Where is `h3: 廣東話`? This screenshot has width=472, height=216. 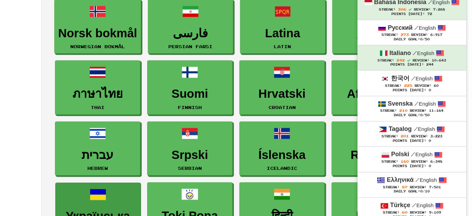 h3: 廣東話 is located at coordinates (375, 33).